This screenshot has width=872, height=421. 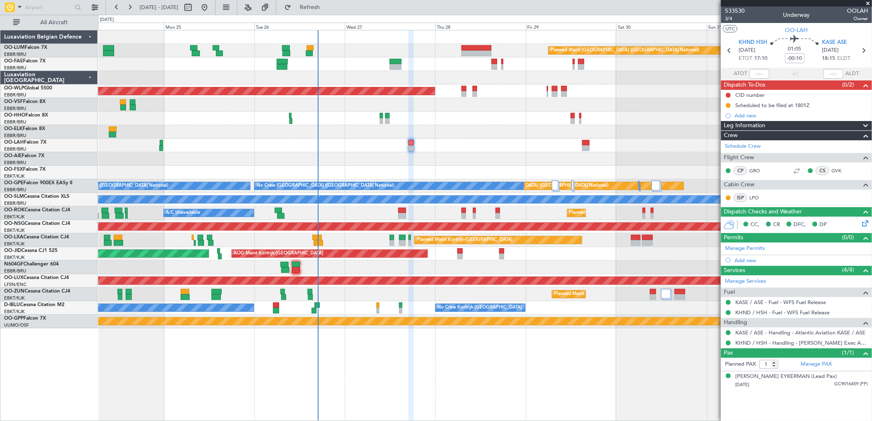 What do you see at coordinates (25, 142) in the screenshot?
I see `a: OO-LAHFalcon 7X` at bounding box center [25, 142].